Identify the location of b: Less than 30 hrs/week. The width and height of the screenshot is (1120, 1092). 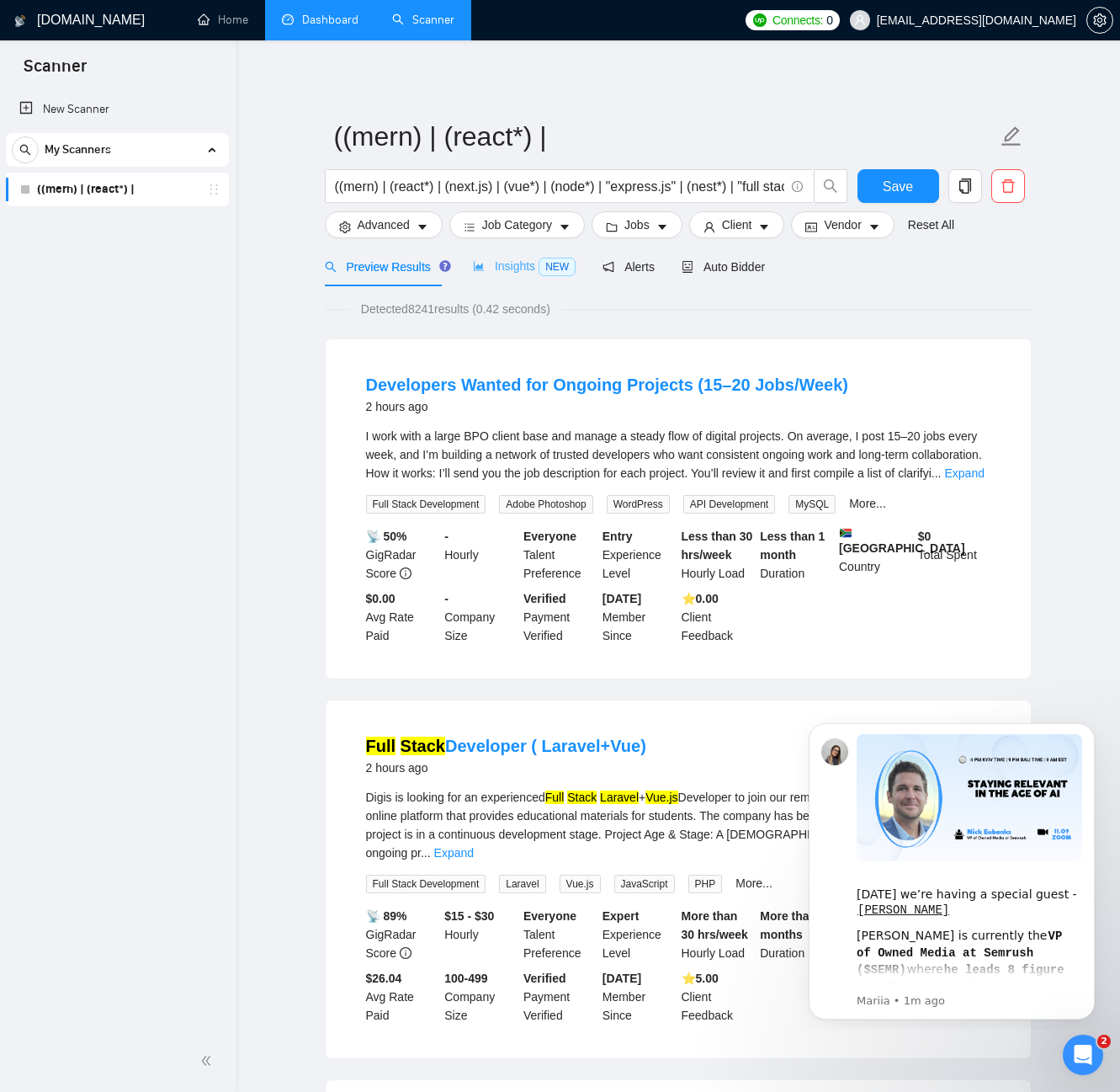
(717, 545).